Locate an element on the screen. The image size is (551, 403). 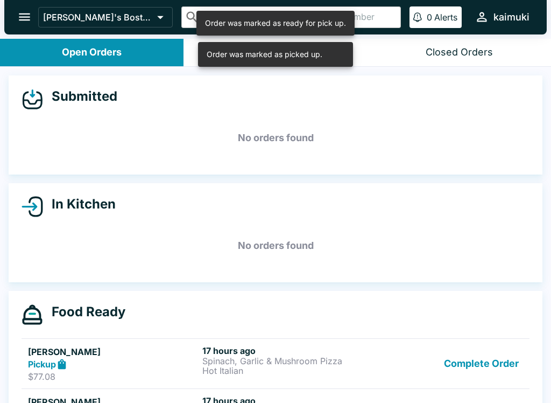
button: open drawer is located at coordinates (24, 17).